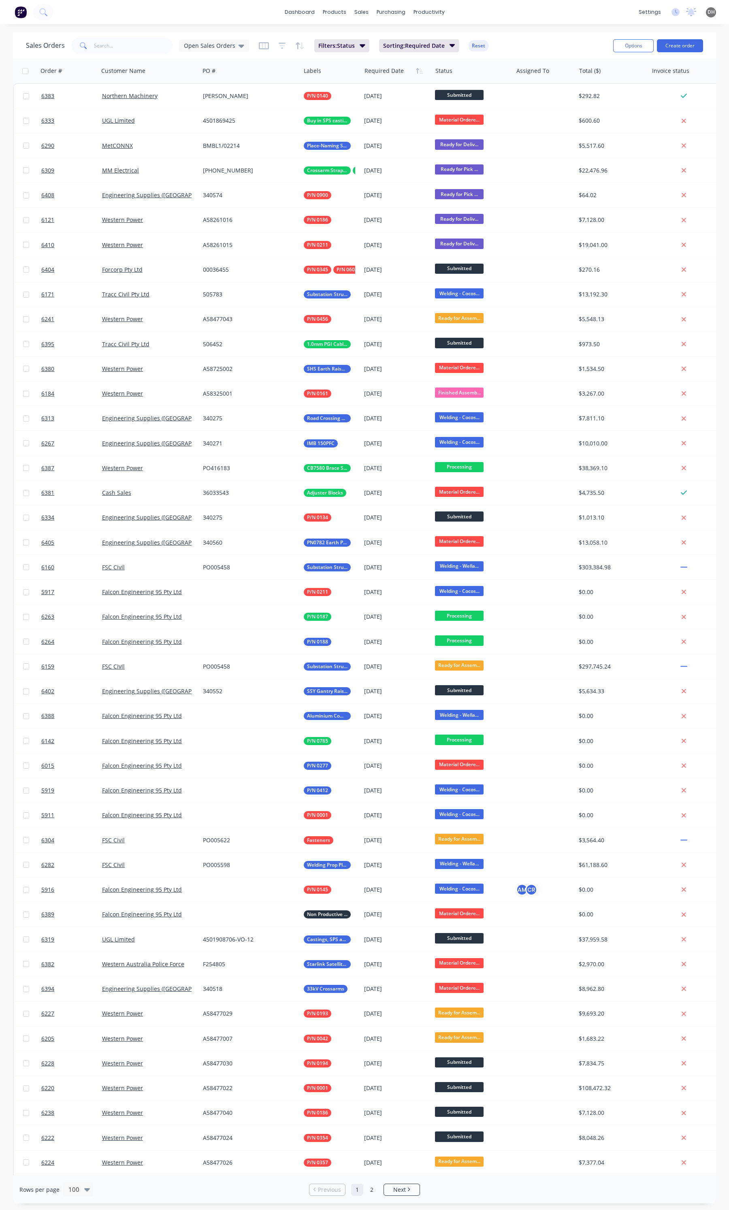 This screenshot has height=1210, width=729. I want to click on div: $19,041.00, so click(610, 245).